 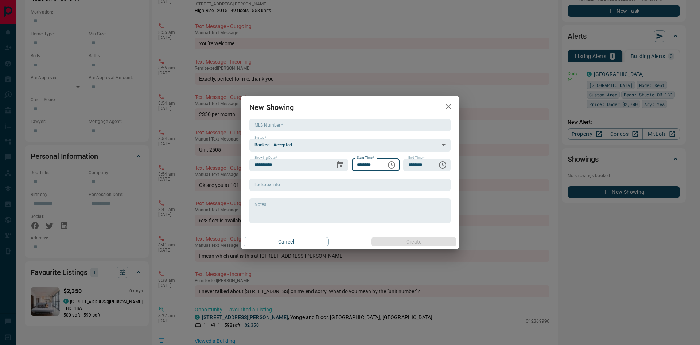 What do you see at coordinates (272, 107) in the screenshot?
I see `h2: New Showing` at bounding box center [272, 107].